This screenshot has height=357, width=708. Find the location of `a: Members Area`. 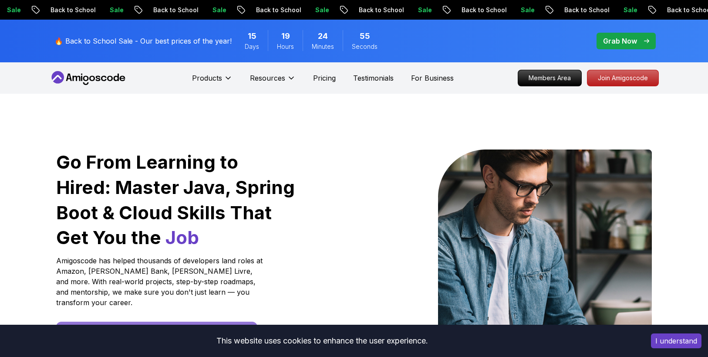

a: Members Area is located at coordinates (550, 78).